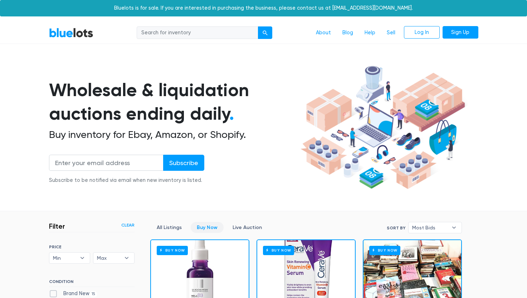 Image resolution: width=527 pixels, height=298 pixels. I want to click on div: Subscribe to be notified via email when new inventory is listed., so click(127, 181).